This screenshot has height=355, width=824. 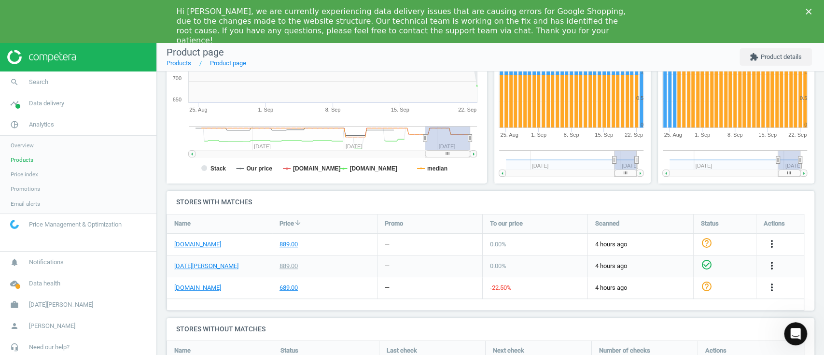 What do you see at coordinates (298, 222) in the screenshot?
I see `i: arrow_downward` at bounding box center [298, 222].